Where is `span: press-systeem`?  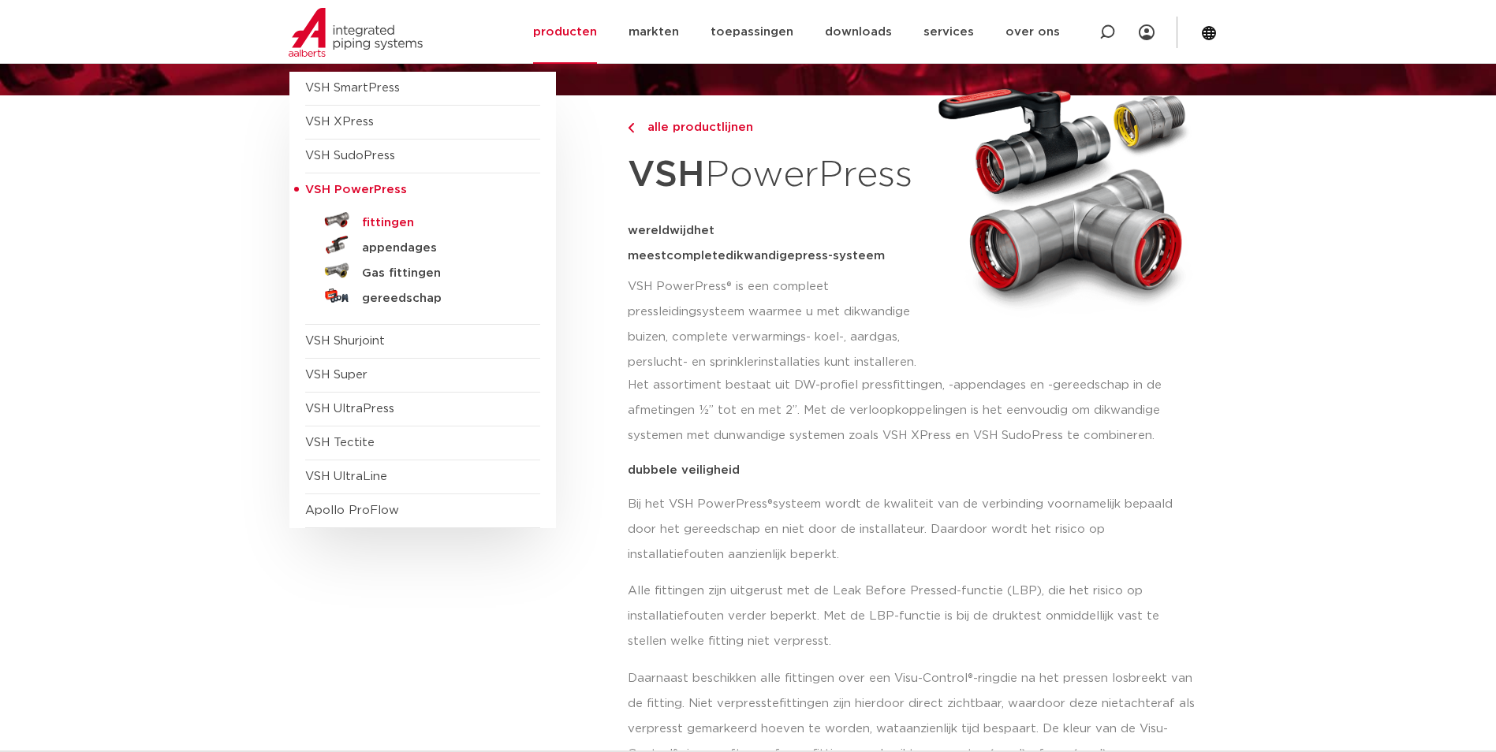 span: press-systeem is located at coordinates (840, 255).